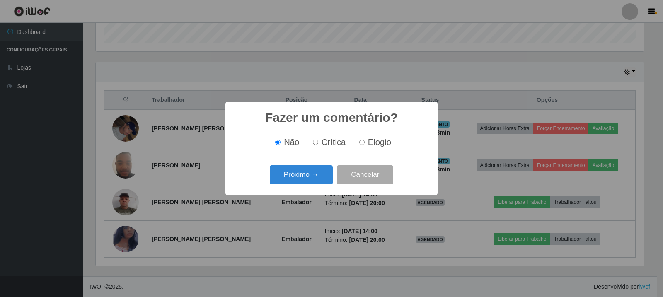 Image resolution: width=663 pixels, height=297 pixels. What do you see at coordinates (315, 142) in the screenshot?
I see `input: Crítica` at bounding box center [315, 142].